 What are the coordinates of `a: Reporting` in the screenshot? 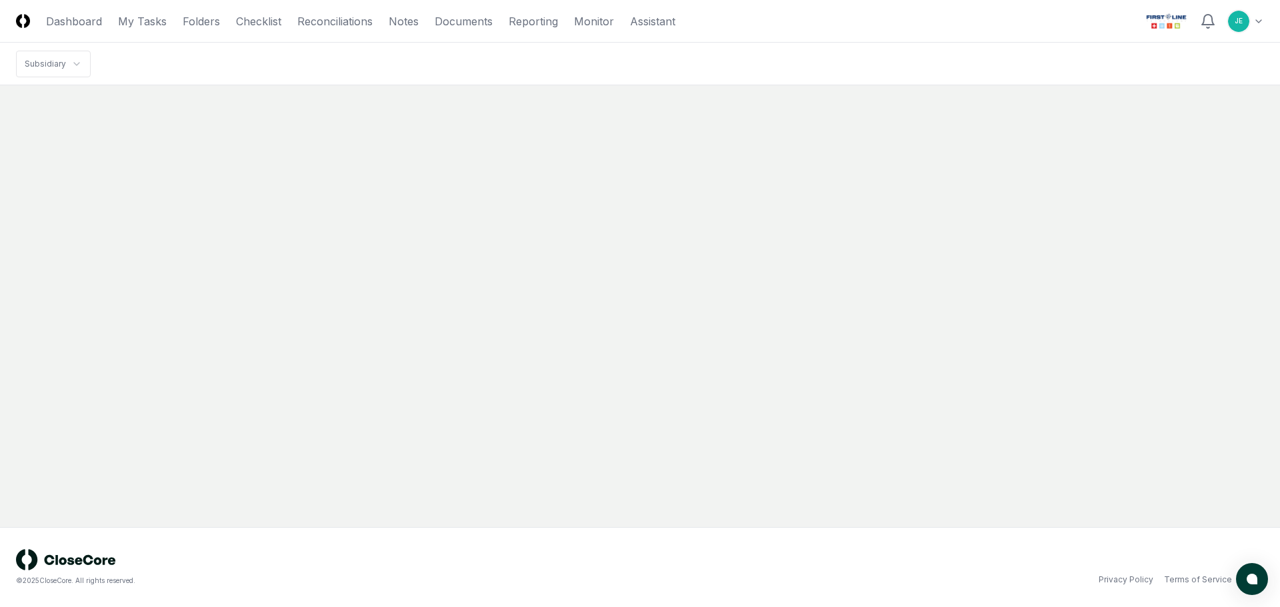 It's located at (533, 21).